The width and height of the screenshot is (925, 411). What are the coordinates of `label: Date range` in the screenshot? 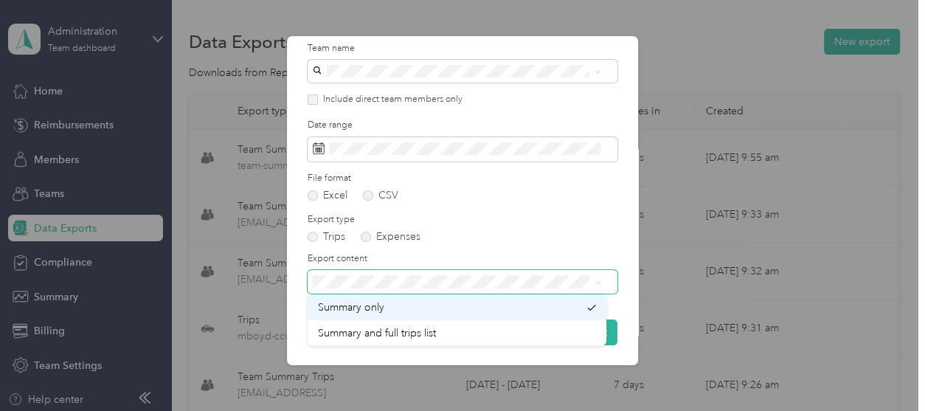 It's located at (463, 125).